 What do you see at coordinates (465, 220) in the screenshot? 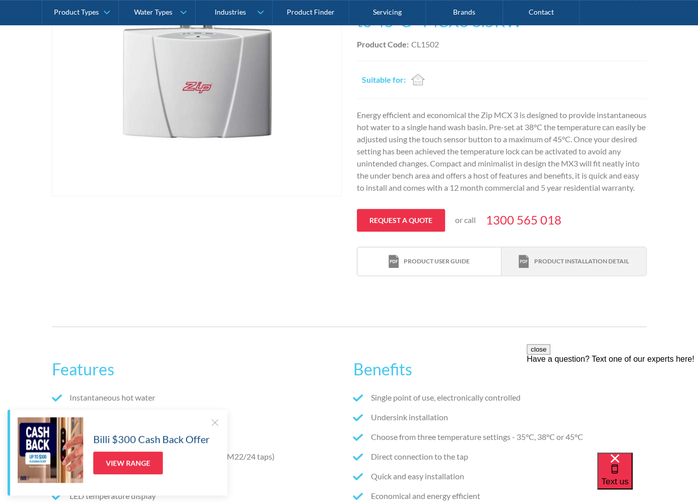
I see `p: or call` at bounding box center [465, 220].